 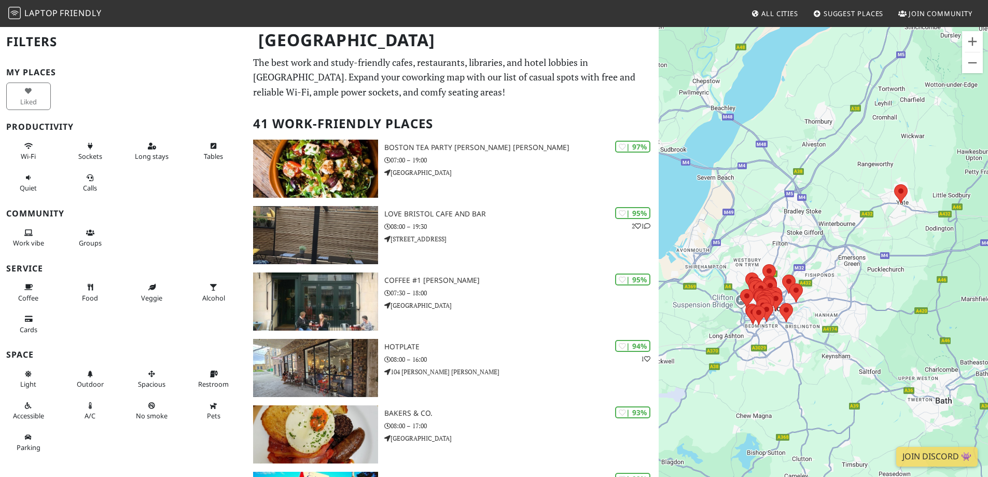 What do you see at coordinates (151, 384) in the screenshot?
I see `span: Spacious` at bounding box center [151, 384].